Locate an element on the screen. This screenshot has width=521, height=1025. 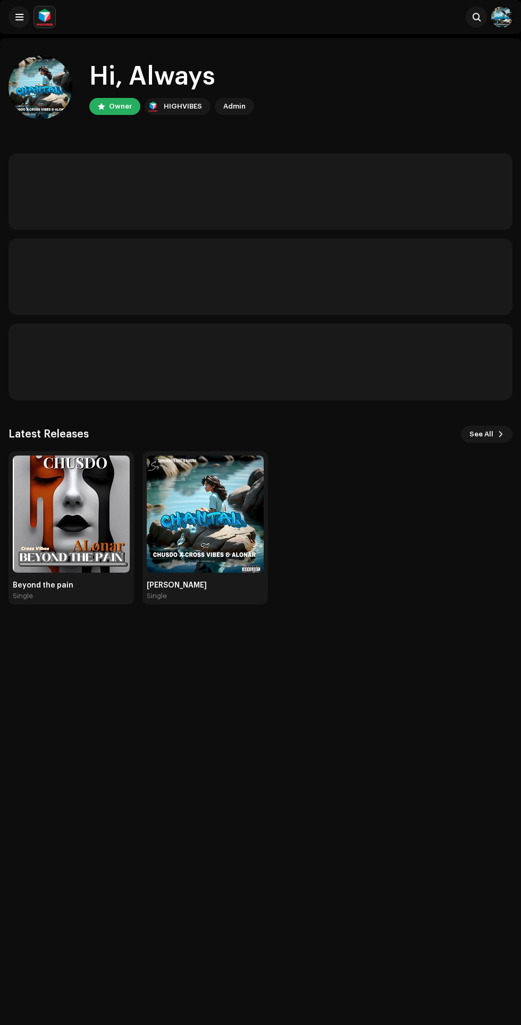
h3: Latest Releases is located at coordinates (48, 434).